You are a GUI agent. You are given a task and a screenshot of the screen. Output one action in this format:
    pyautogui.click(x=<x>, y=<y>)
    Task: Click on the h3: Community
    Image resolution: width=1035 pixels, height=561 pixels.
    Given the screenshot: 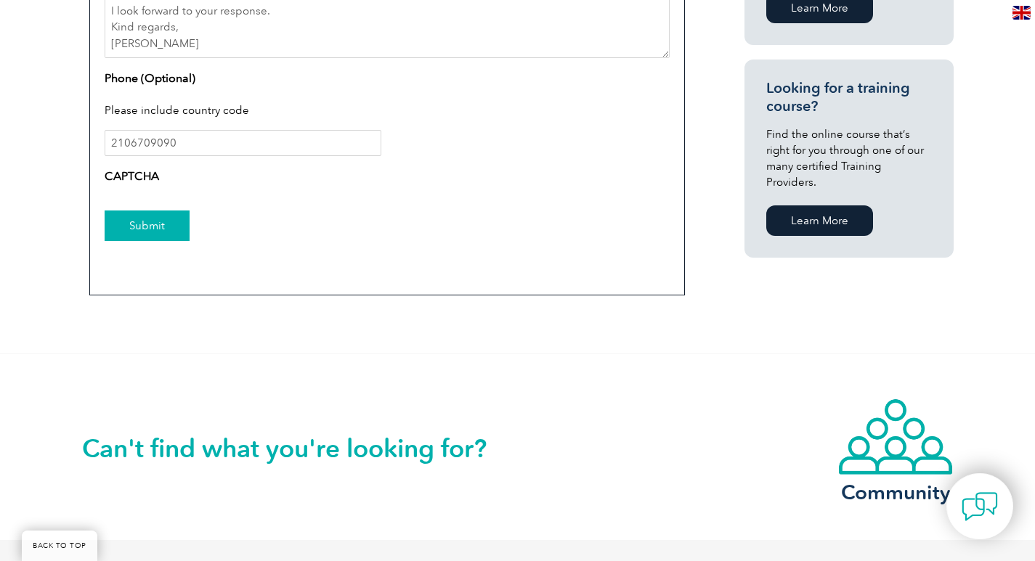 What is the action you would take?
    pyautogui.click(x=896, y=492)
    